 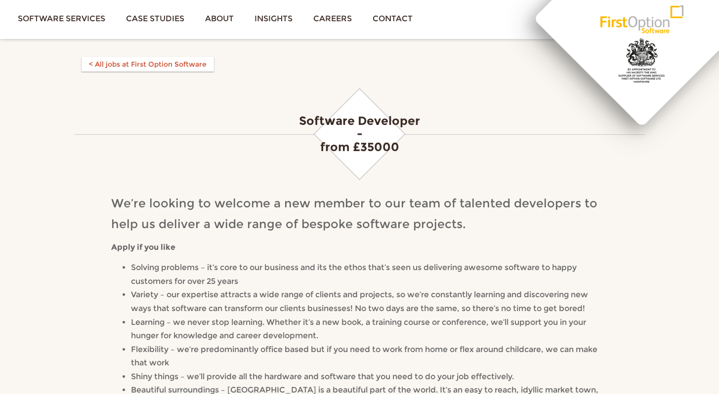 What do you see at coordinates (359, 301) in the screenshot?
I see `span: Variety – our expertise attracts a wide range of clients and projects, so we’re constantly learni...` at bounding box center [359, 301].